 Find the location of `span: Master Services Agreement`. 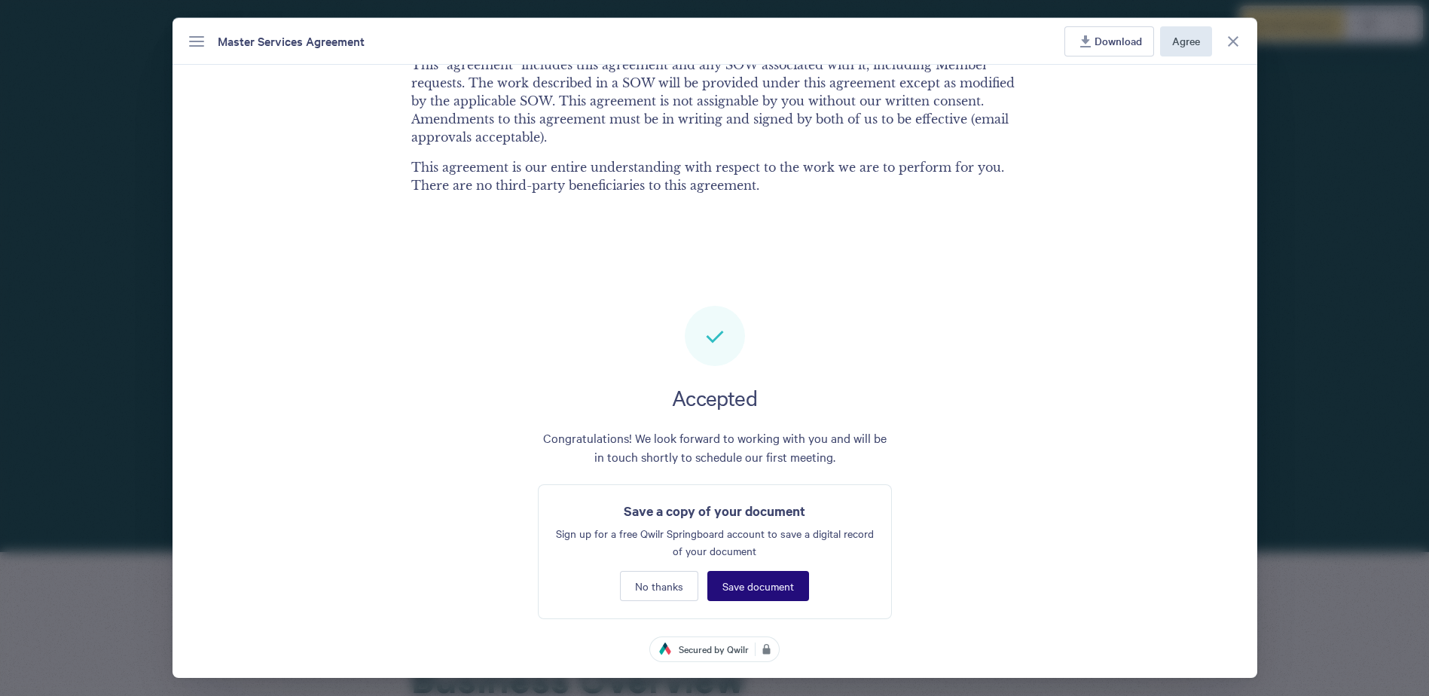

span: Master Services Agreement is located at coordinates (291, 41).